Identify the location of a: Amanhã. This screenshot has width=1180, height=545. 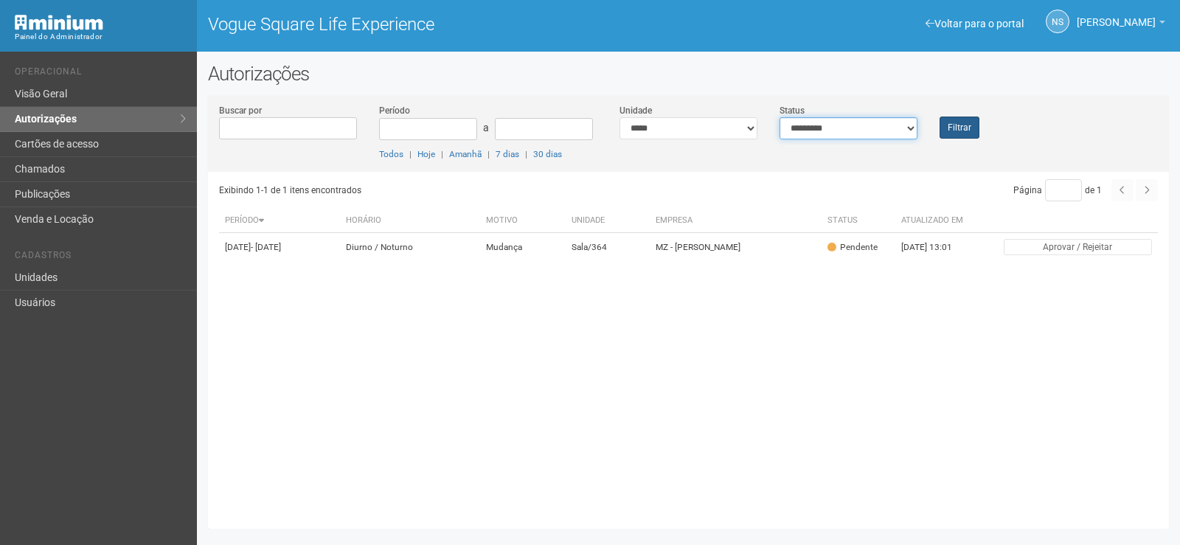
(465, 154).